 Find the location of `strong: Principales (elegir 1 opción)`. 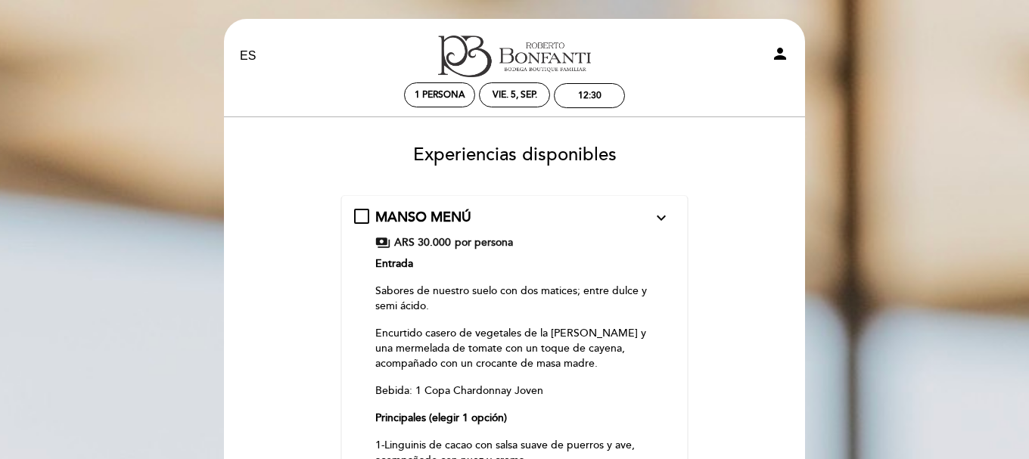

strong: Principales (elegir 1 opción) is located at coordinates (441, 418).